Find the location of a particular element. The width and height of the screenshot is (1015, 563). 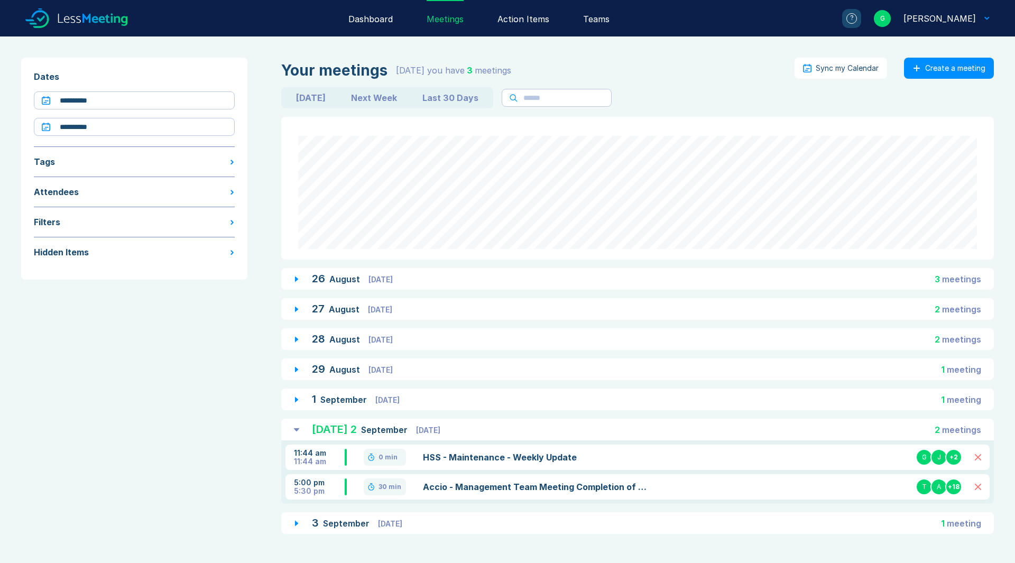

span: 28 is located at coordinates (318, 339).